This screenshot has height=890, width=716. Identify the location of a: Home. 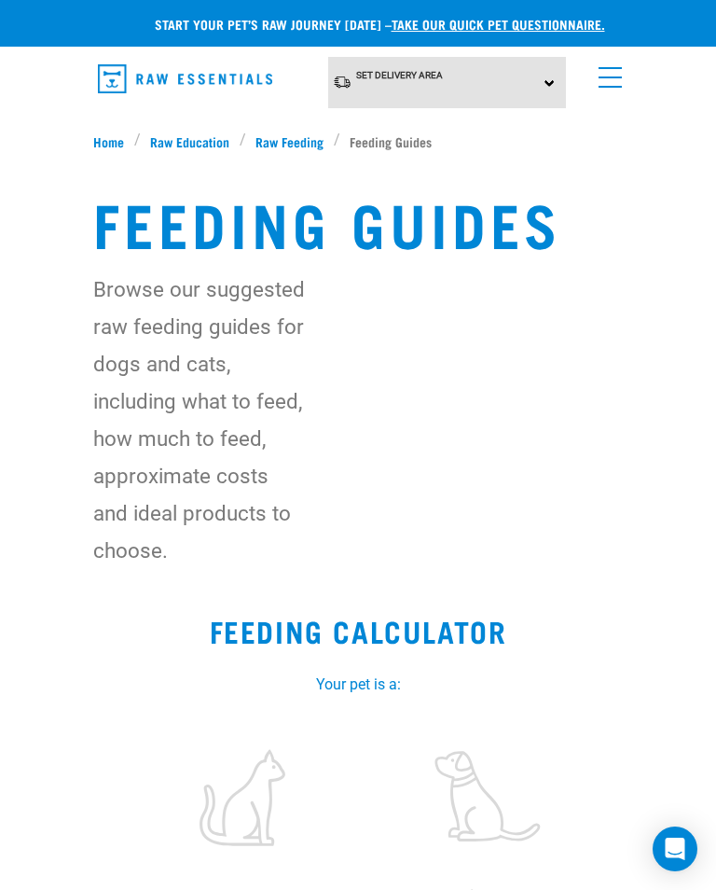
(114, 141).